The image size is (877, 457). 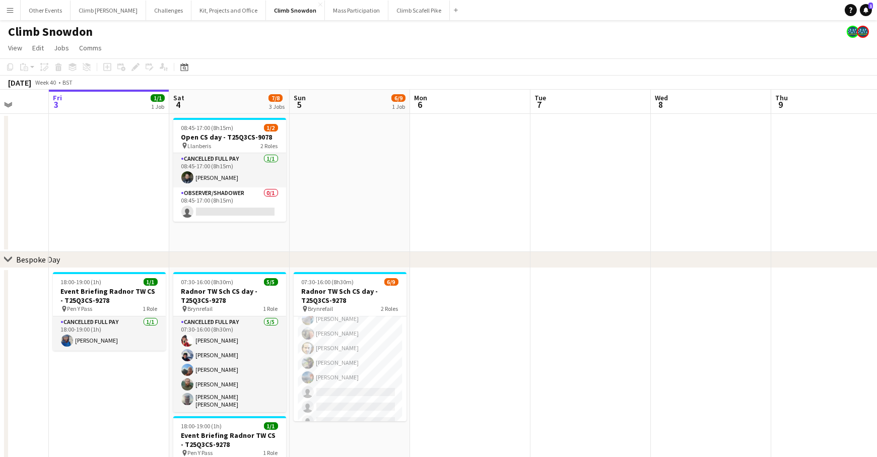 What do you see at coordinates (420, 98) in the screenshot?
I see `span: Mon` at bounding box center [420, 98].